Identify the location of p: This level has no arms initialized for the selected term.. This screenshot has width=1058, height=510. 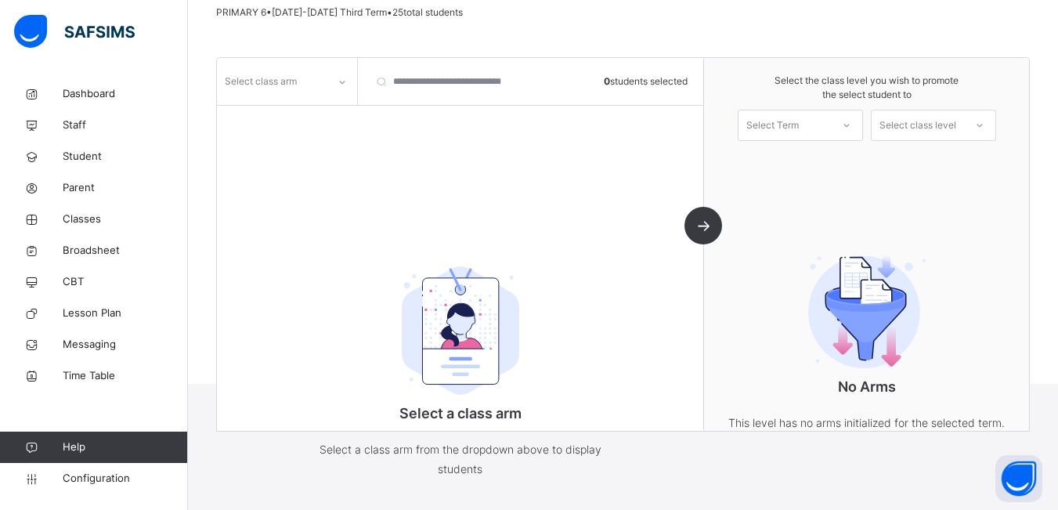
(867, 422).